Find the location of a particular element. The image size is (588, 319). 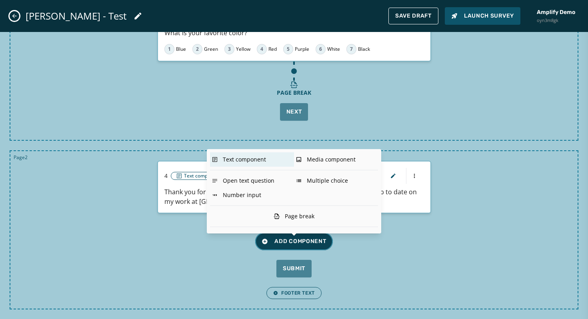

span: Add Component is located at coordinates (294, 242).